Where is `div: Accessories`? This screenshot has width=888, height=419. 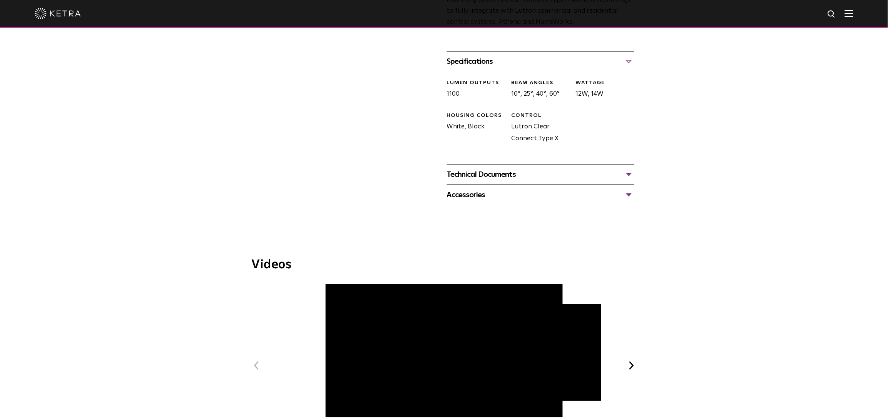 div: Accessories is located at coordinates (540, 195).